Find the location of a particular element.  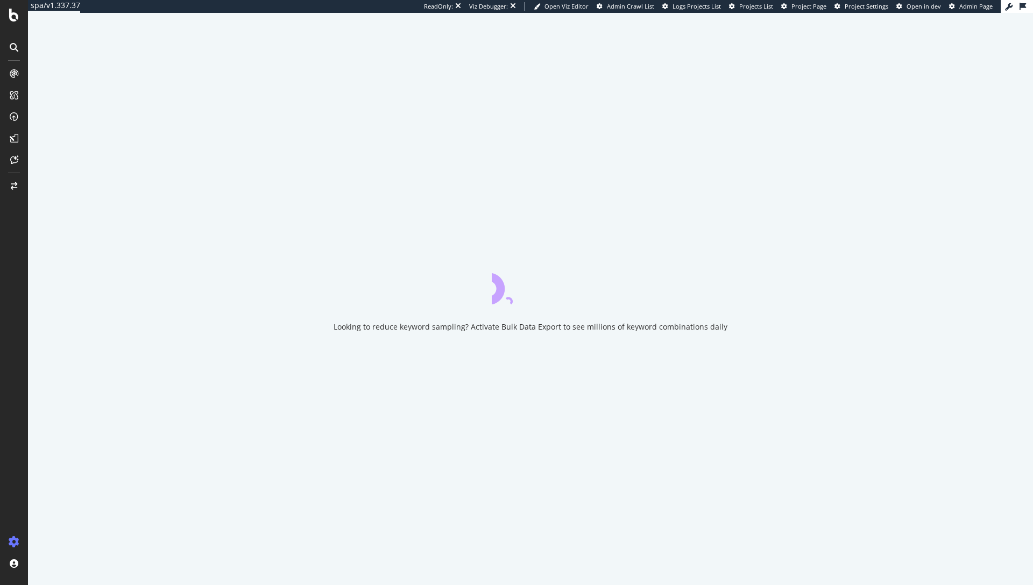

a: Logs Projects List is located at coordinates (691, 6).